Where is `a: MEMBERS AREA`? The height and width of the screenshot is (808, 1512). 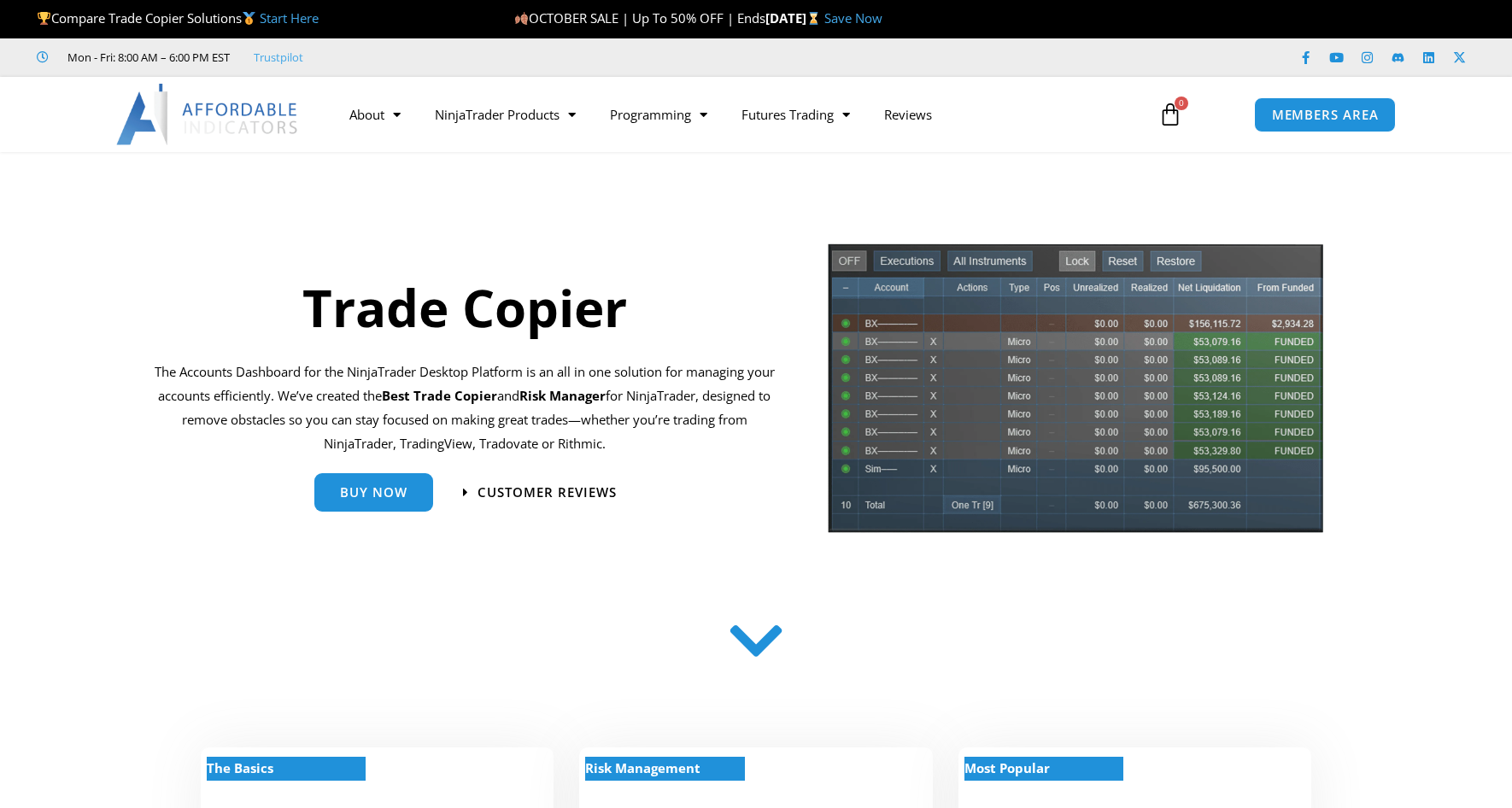
a: MEMBERS AREA is located at coordinates (1325, 115).